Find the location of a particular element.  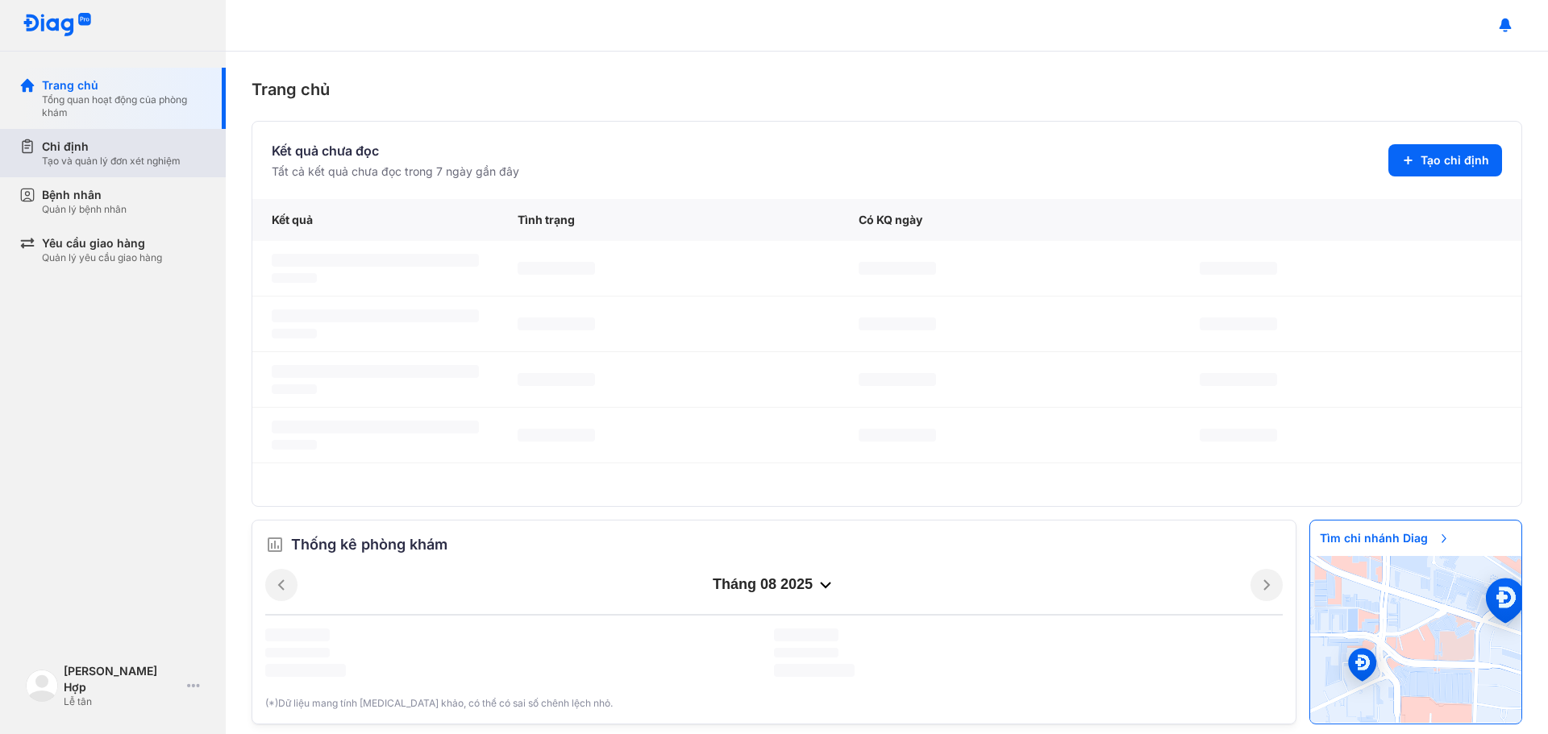

span: Tìm chi nhánh Diag is located at coordinates (1385, 539).